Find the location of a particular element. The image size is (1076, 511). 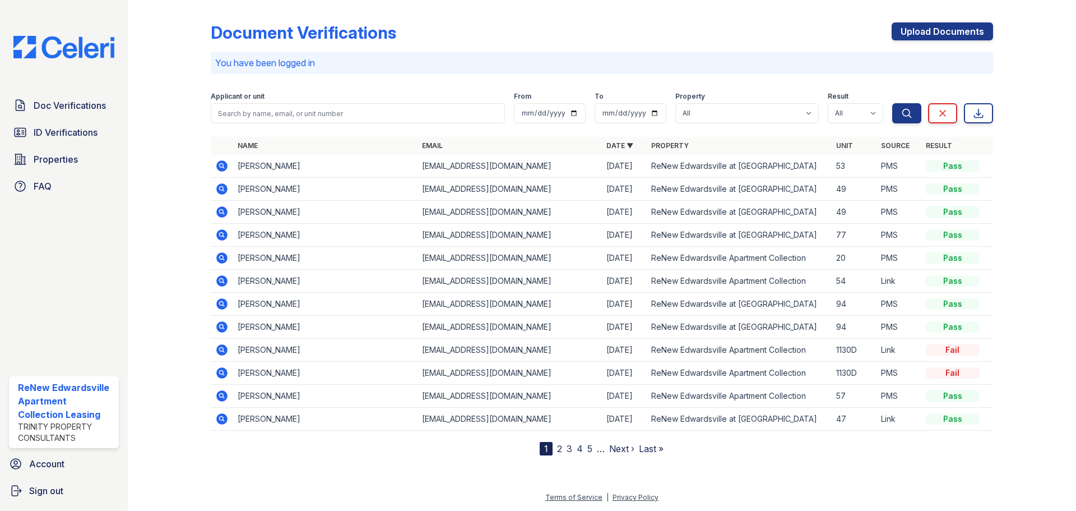

a: FAQ is located at coordinates (64, 186).